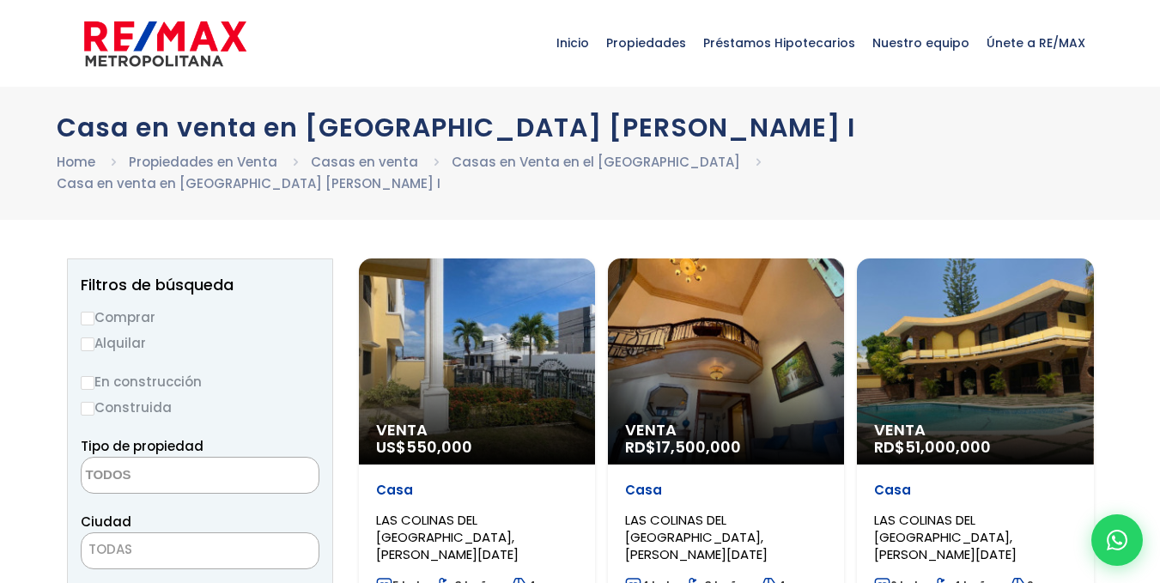 The image size is (1160, 583). What do you see at coordinates (1035, 43) in the screenshot?
I see `span: Únete a RE/MAX` at bounding box center [1035, 43].